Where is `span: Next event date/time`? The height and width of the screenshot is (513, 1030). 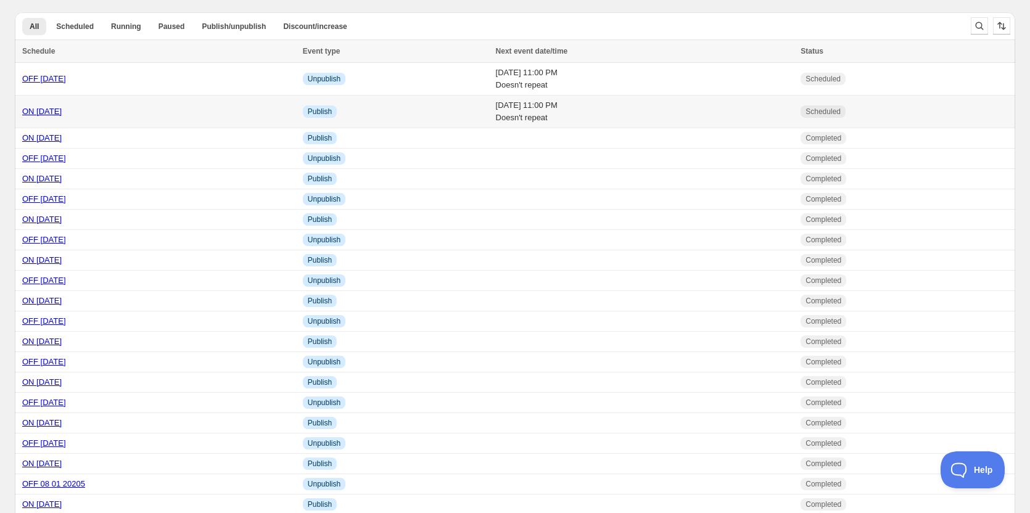 span: Next event date/time is located at coordinates (532, 51).